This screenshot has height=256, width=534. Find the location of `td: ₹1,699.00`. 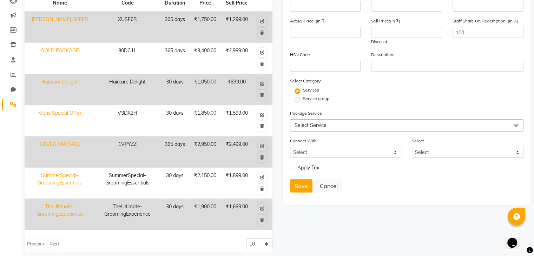

td: ₹1,699.00 is located at coordinates (237, 215).